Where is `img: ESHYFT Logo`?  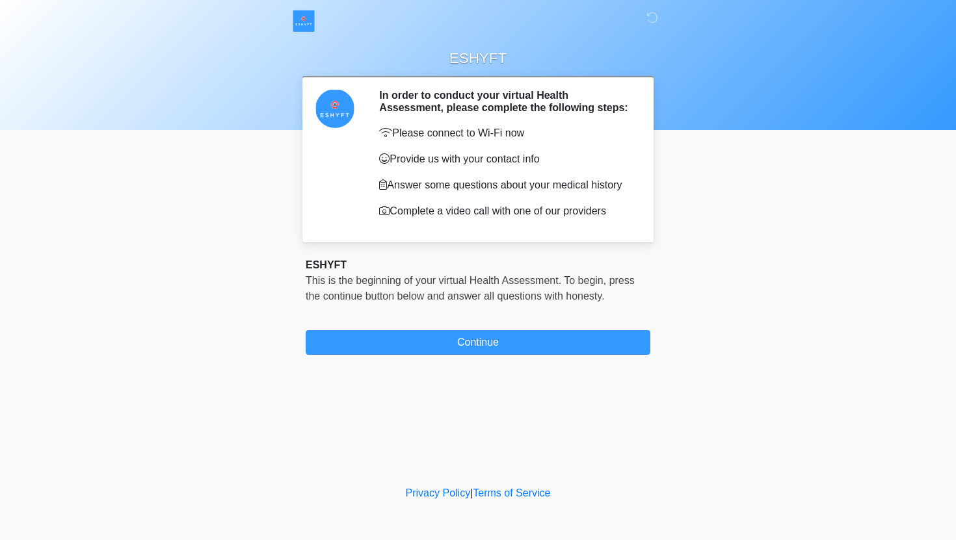 img: ESHYFT Logo is located at coordinates (304, 21).